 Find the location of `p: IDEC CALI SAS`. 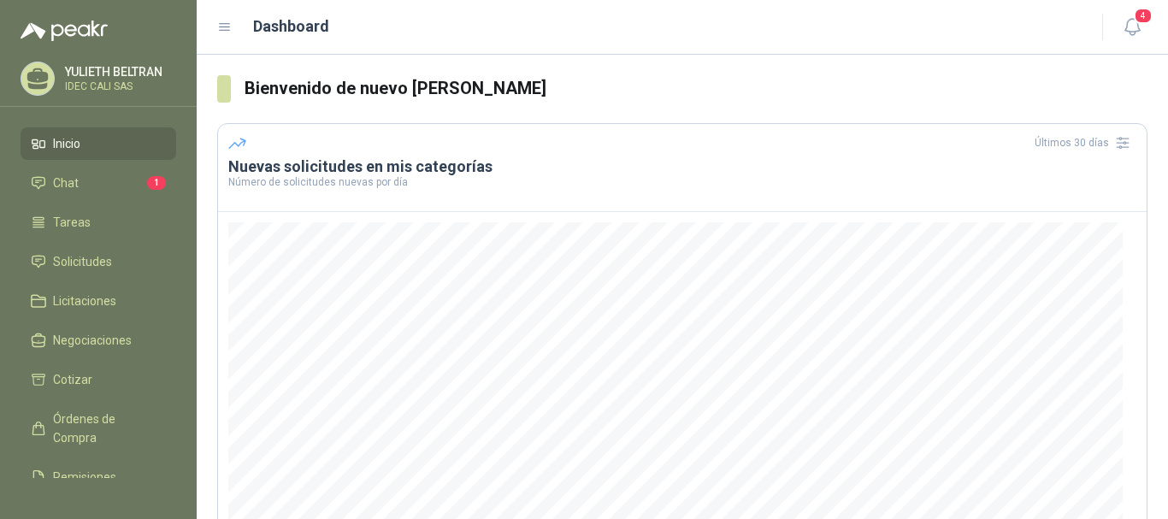

p: IDEC CALI SAS is located at coordinates (118, 86).